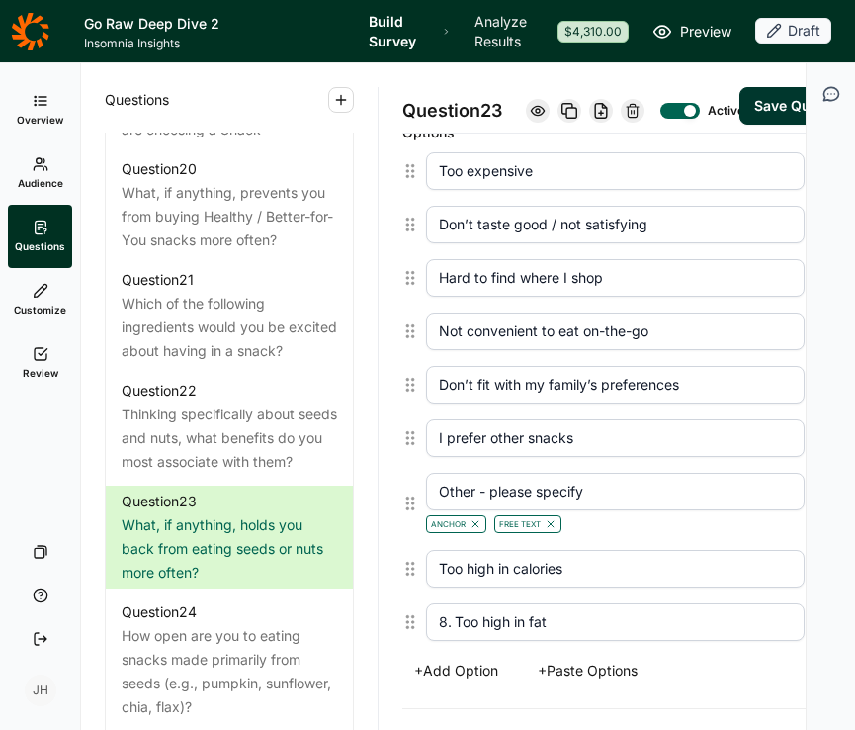 This screenshot has width=855, height=730. What do you see at coordinates (41, 690) in the screenshot?
I see `div: JH` at bounding box center [41, 690].